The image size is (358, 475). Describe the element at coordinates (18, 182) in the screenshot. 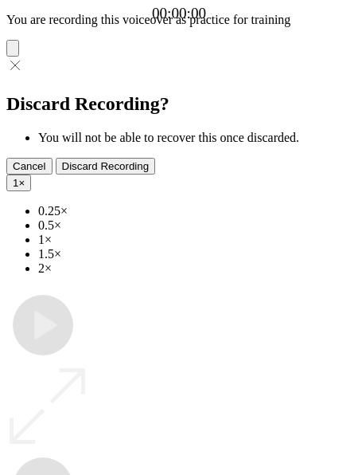

I see `button: 1×` at that location.